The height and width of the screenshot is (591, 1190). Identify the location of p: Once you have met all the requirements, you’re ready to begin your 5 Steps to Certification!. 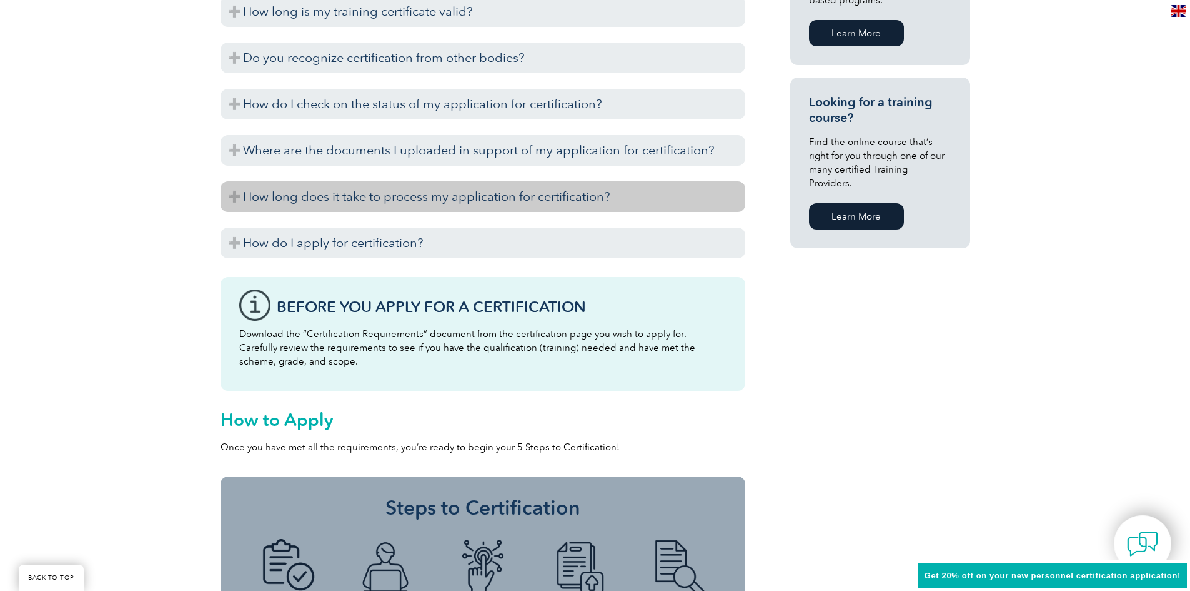
(483, 447).